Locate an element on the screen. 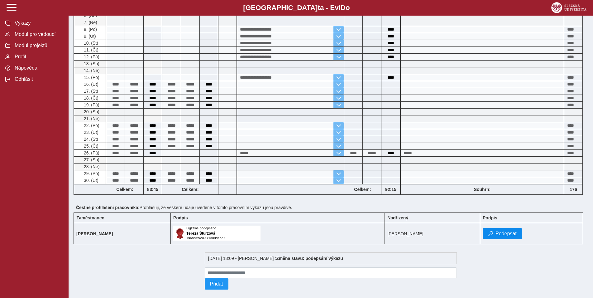 Image resolution: width=593 pixels, height=298 pixels. span: Přidat is located at coordinates (217, 284).